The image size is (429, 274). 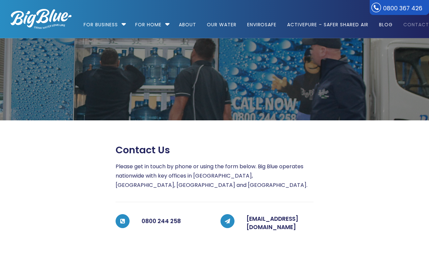 What do you see at coordinates (41, 19) in the screenshot?
I see `a: logo` at bounding box center [41, 19].